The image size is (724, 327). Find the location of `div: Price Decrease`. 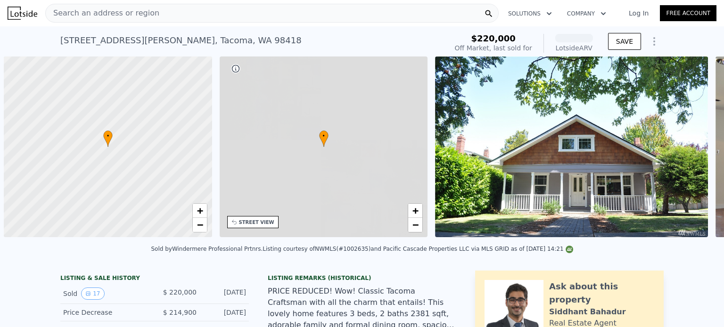

div: Price Decrease is located at coordinates (105, 313).